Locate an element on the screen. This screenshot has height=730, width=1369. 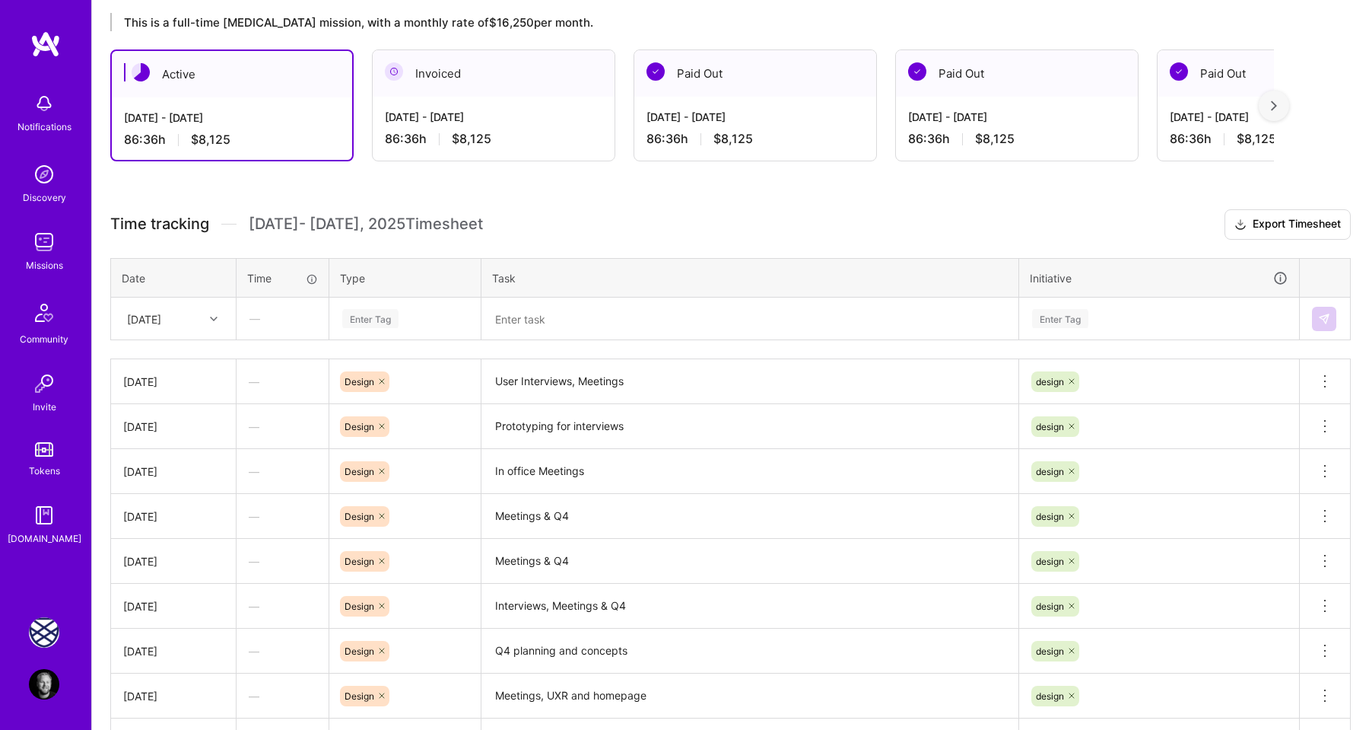
img: discovery is located at coordinates (44, 174).